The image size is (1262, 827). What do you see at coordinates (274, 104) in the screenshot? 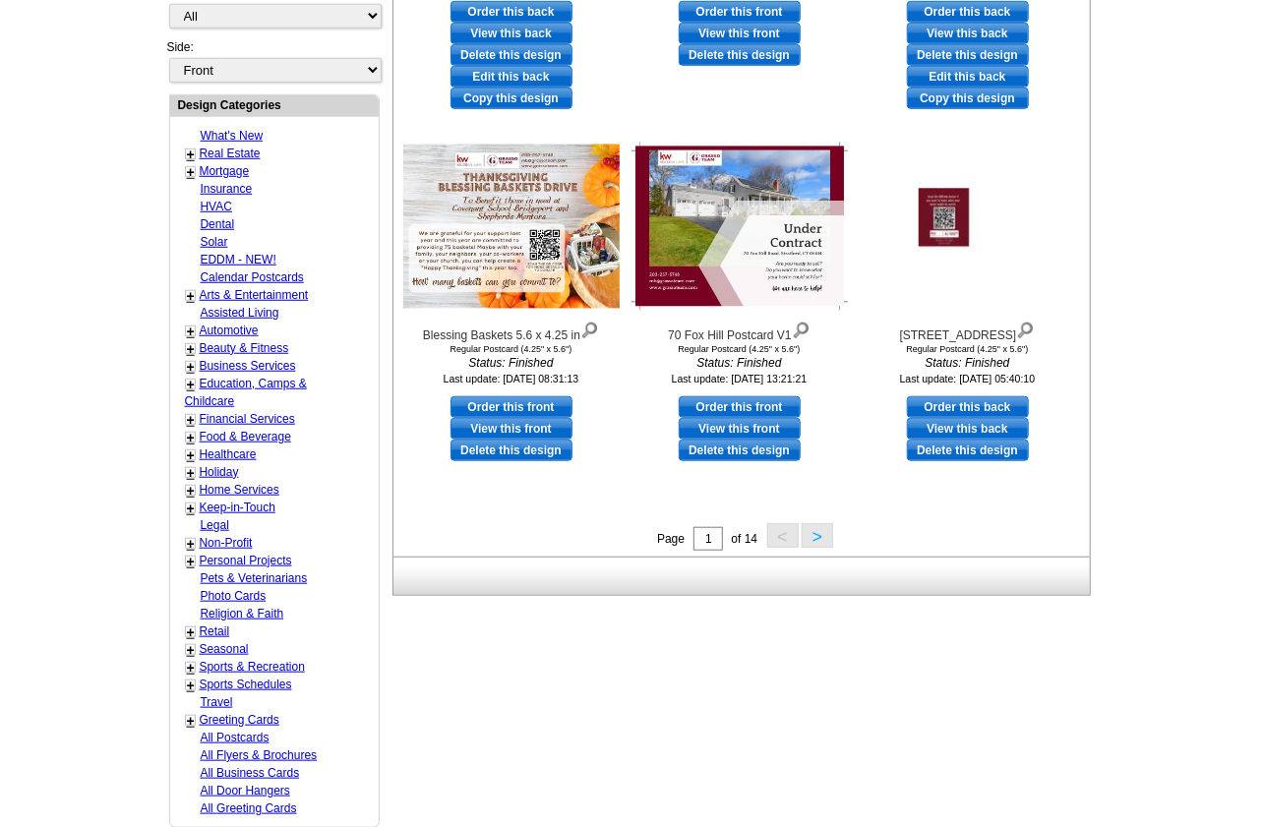
I see `div: Design Categories` at bounding box center [274, 104].